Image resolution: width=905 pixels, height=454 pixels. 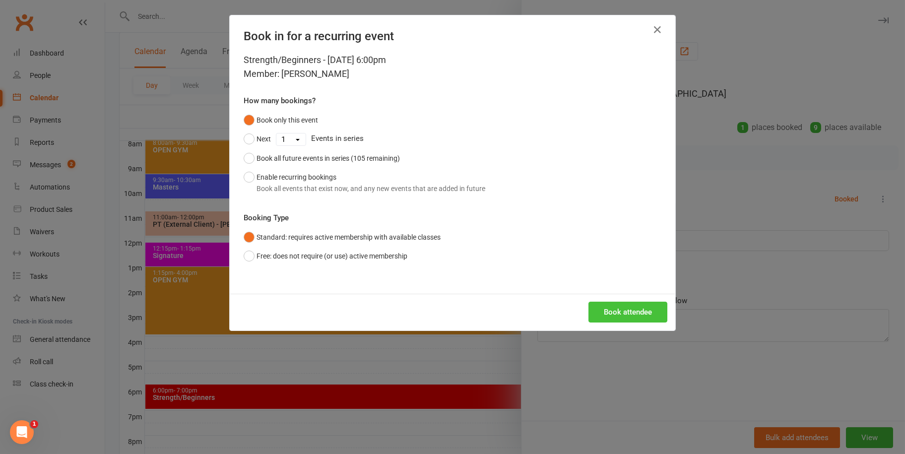 What do you see at coordinates (34, 424) in the screenshot?
I see `span: 1` at bounding box center [34, 424].